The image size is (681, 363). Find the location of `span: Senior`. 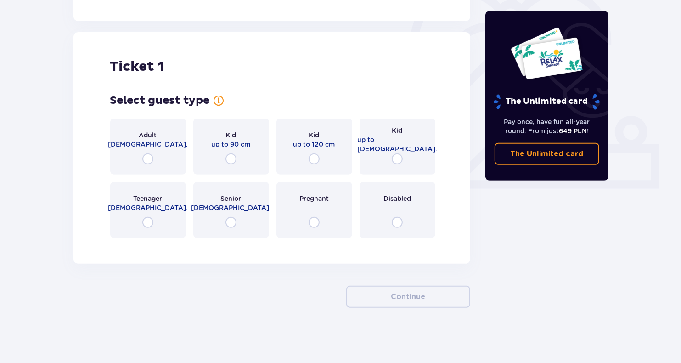

span: Senior is located at coordinates (231, 198).